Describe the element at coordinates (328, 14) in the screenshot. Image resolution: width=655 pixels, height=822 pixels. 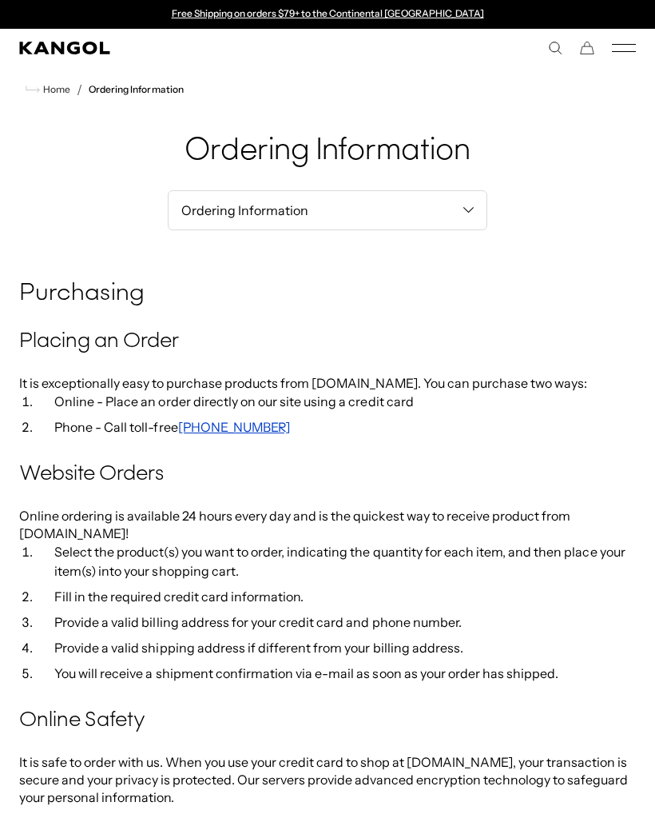
I see `slideshow-component: Announcement bar` at that location.